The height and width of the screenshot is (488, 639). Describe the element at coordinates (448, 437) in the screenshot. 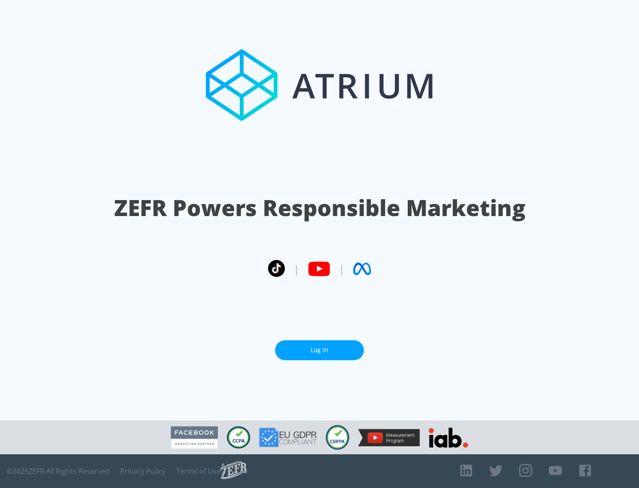

I see `img: IAB` at that location.